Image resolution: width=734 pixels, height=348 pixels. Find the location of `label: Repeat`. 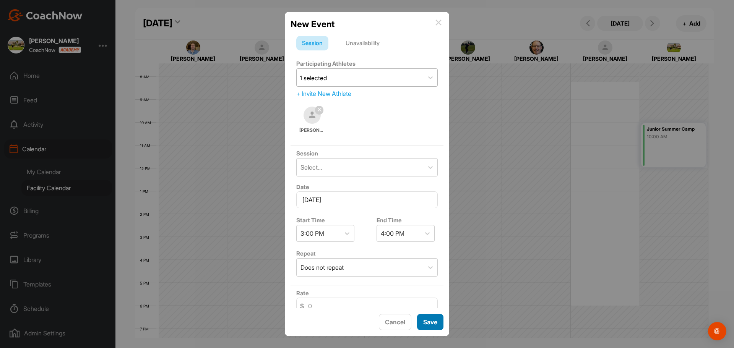

label: Repeat is located at coordinates (306, 253).